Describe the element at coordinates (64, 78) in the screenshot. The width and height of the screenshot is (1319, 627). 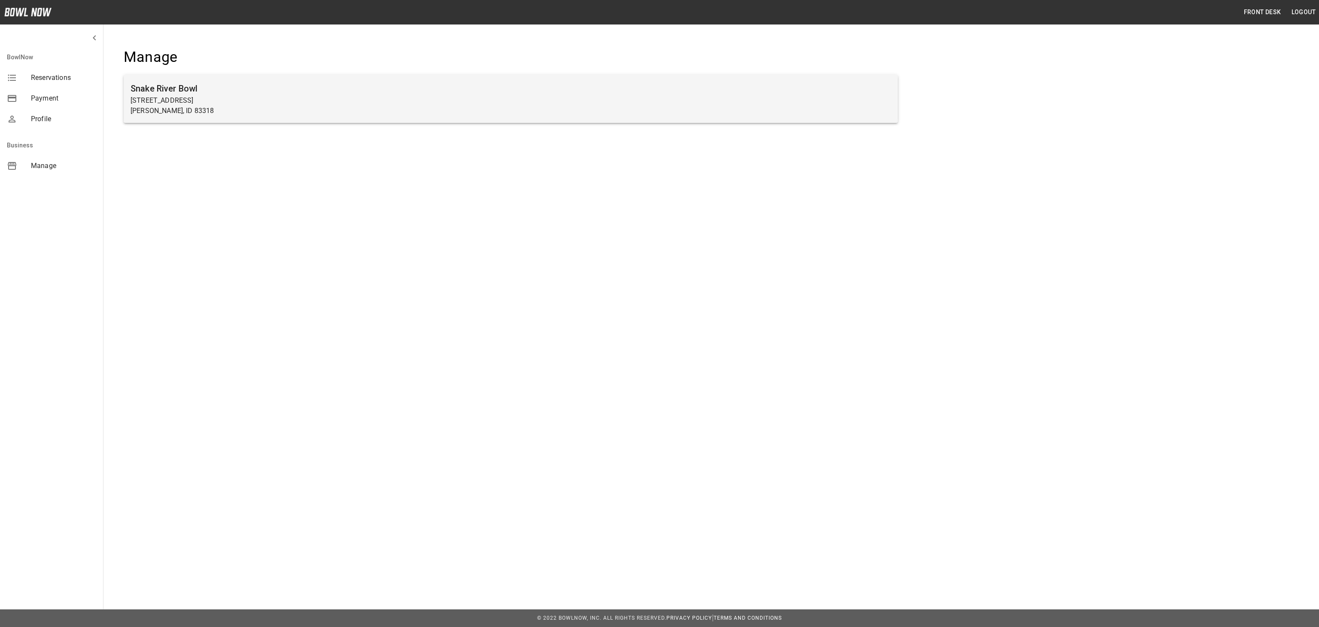
I see `span: Reservations` at that location.